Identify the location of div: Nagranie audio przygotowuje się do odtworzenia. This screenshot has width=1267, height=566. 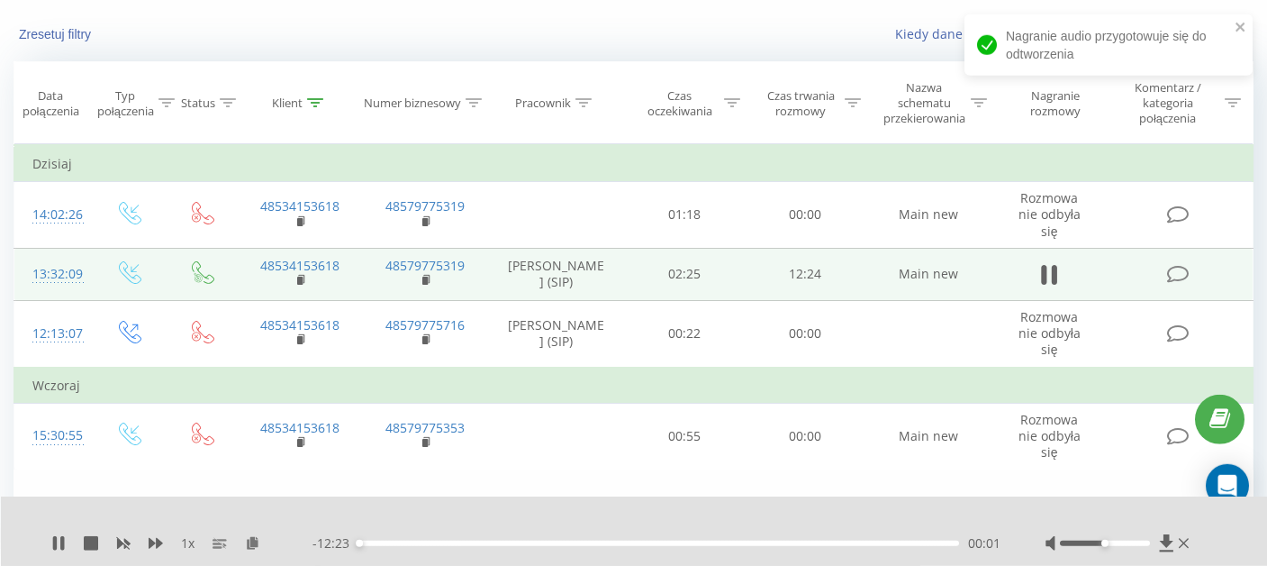
(1108, 45).